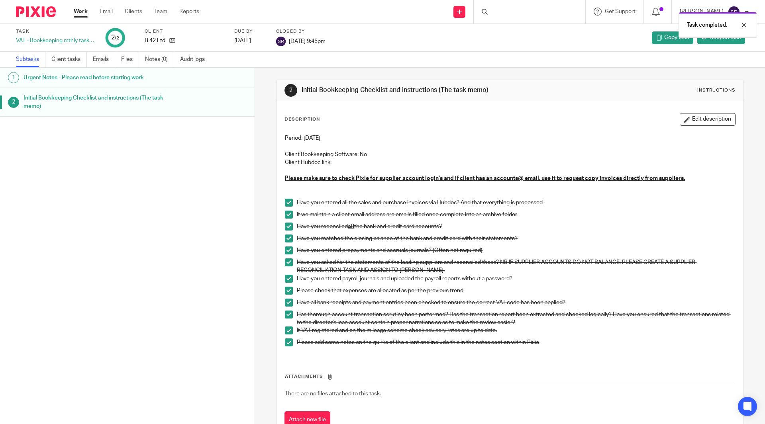  What do you see at coordinates (14, 78) in the screenshot?
I see `div: 1` at bounding box center [14, 78].